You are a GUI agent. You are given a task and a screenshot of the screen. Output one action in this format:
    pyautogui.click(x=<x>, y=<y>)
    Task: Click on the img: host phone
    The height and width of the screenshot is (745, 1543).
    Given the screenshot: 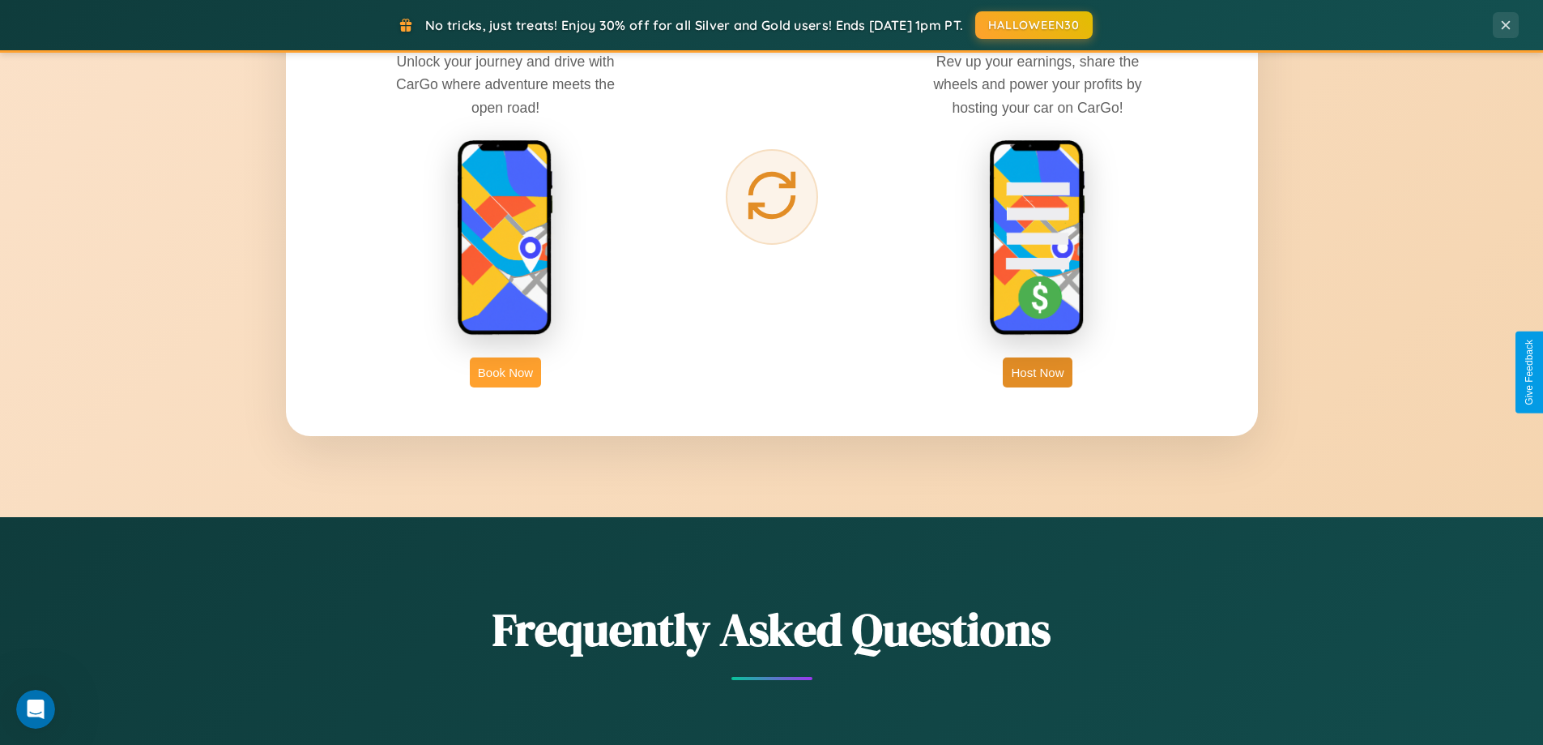 What is the action you would take?
    pyautogui.click(x=1038, y=238)
    